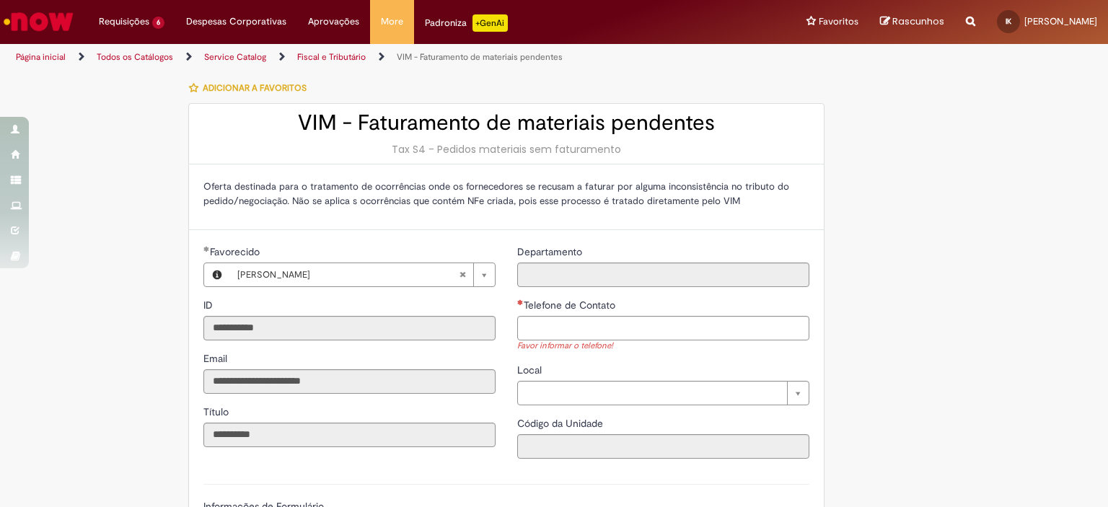  What do you see at coordinates (1009, 21) in the screenshot?
I see `span: IK` at bounding box center [1009, 21].